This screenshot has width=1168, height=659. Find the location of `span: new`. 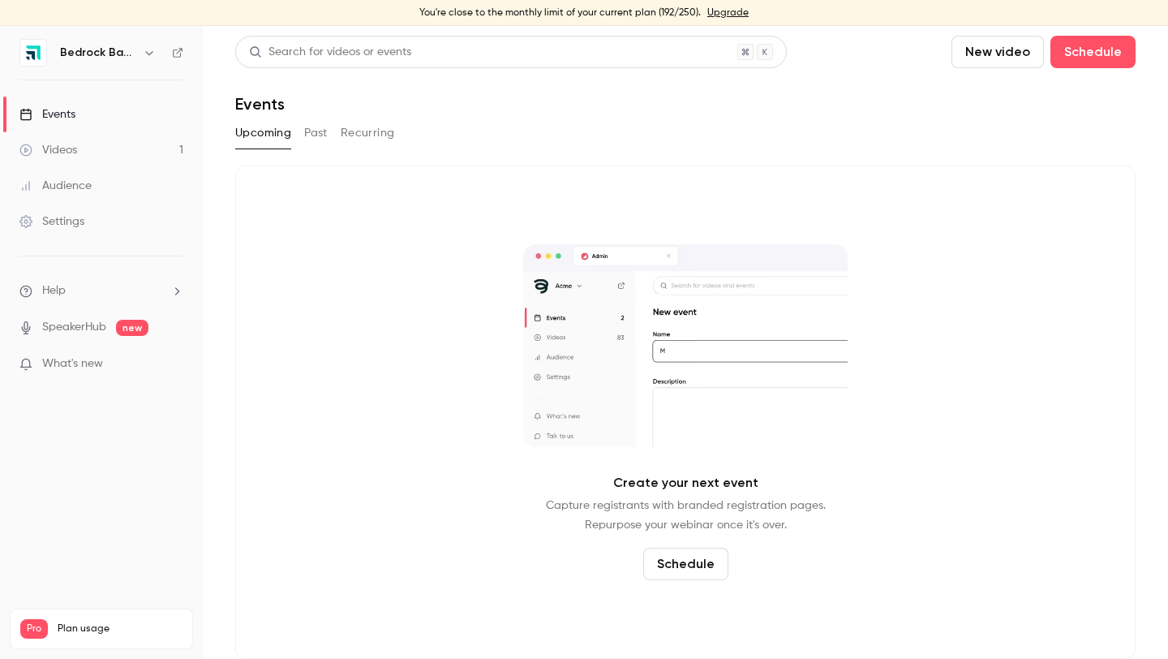

span: new is located at coordinates (132, 328).